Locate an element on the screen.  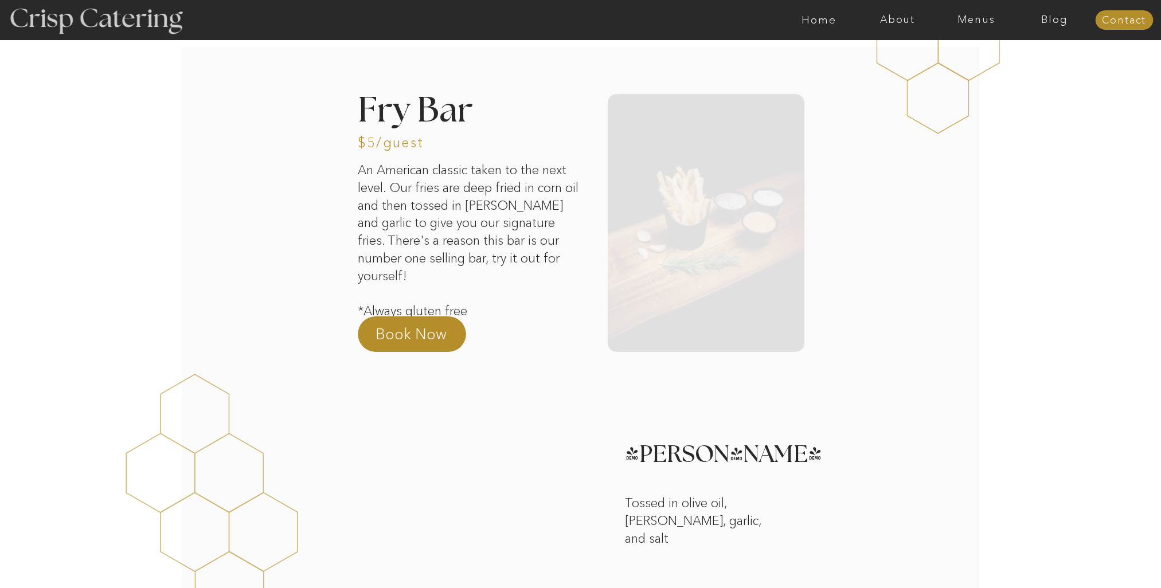
a: Blog is located at coordinates (1055, 20).